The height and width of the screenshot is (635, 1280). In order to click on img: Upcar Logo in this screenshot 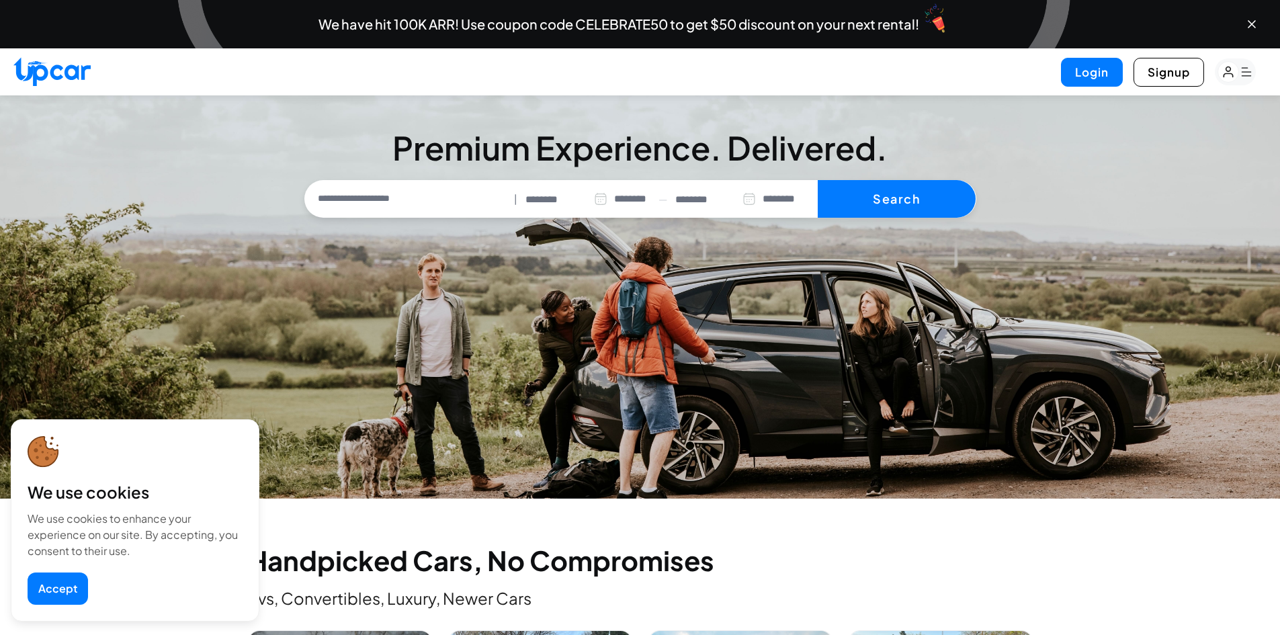, I will do `click(52, 71)`.